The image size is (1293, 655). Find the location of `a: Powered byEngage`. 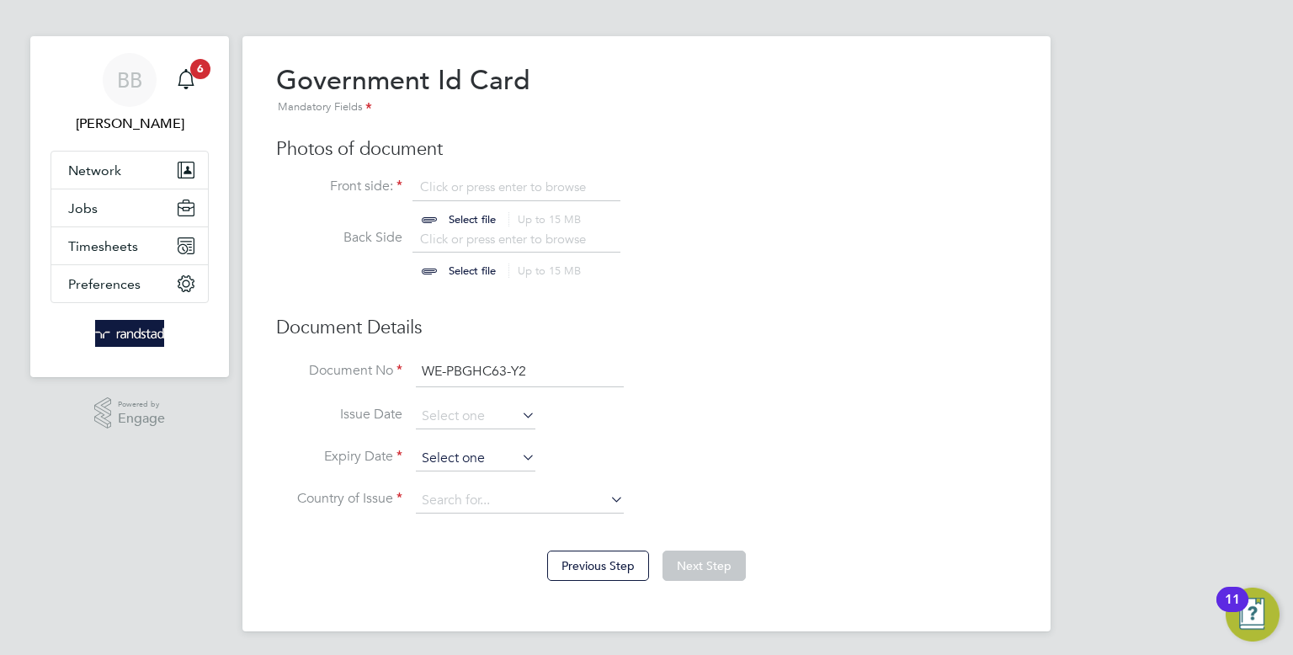

a: Powered byEngage is located at coordinates (130, 413).